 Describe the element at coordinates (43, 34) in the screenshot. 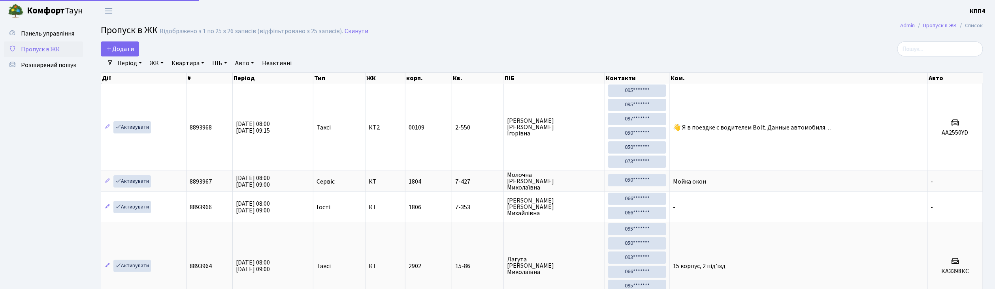

I see `a: Панель управління` at that location.